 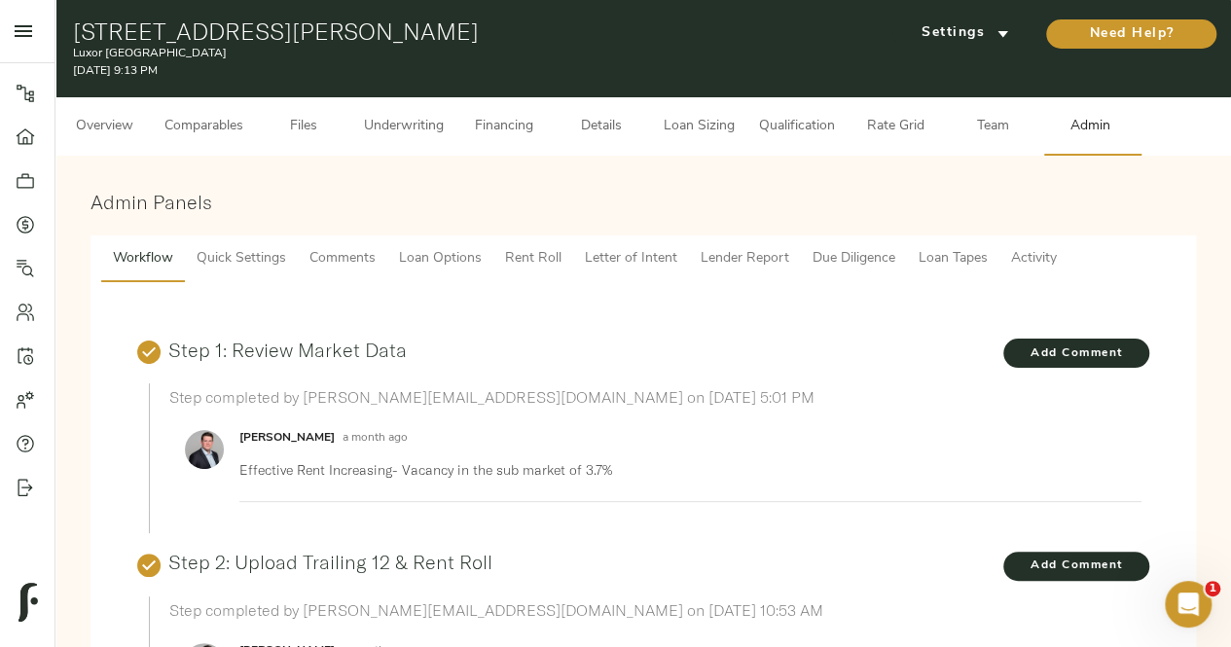 What do you see at coordinates (601, 126) in the screenshot?
I see `span: Details` at bounding box center [601, 126].